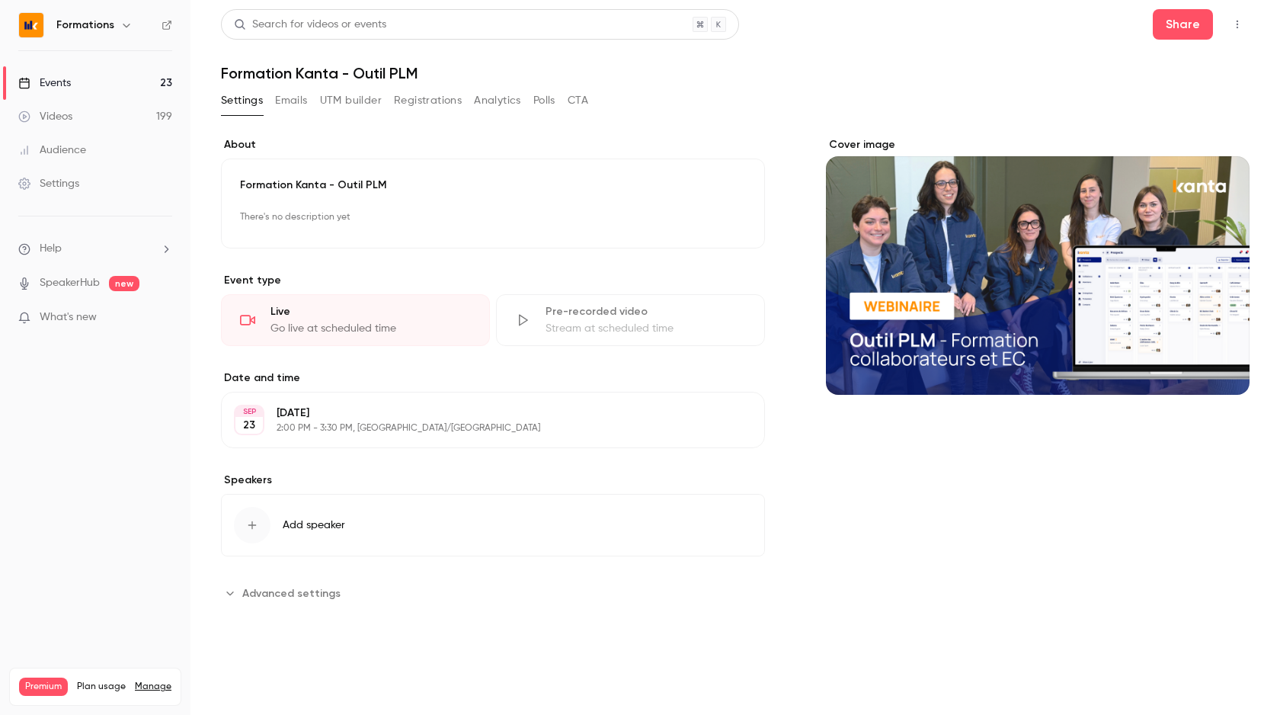 Image resolution: width=1280 pixels, height=715 pixels. Describe the element at coordinates (49, 184) in the screenshot. I see `div: Settings` at that location.